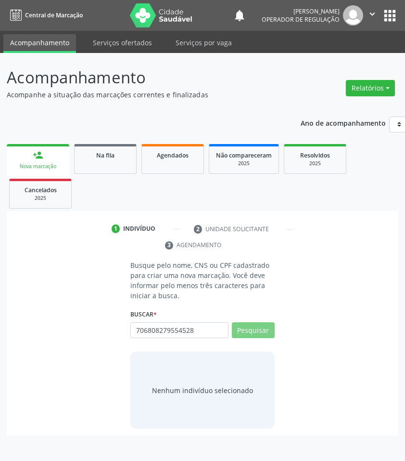 Image resolution: width=405 pixels, height=461 pixels. What do you see at coordinates (116, 229) in the screenshot?
I see `div: 1` at bounding box center [116, 229].